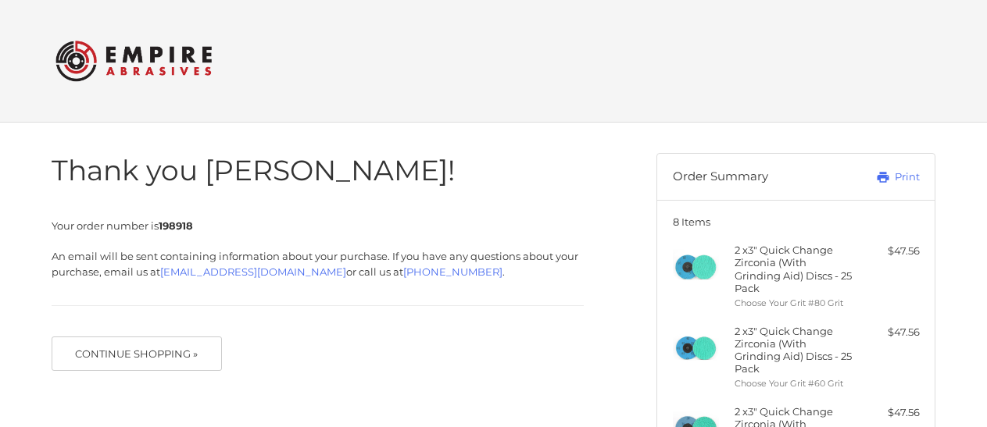 The width and height of the screenshot is (987, 427). I want to click on h3: Order Summary, so click(757, 177).